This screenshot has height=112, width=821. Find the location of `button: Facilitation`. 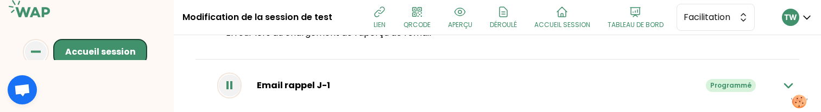

button: Facilitation is located at coordinates (715, 17).